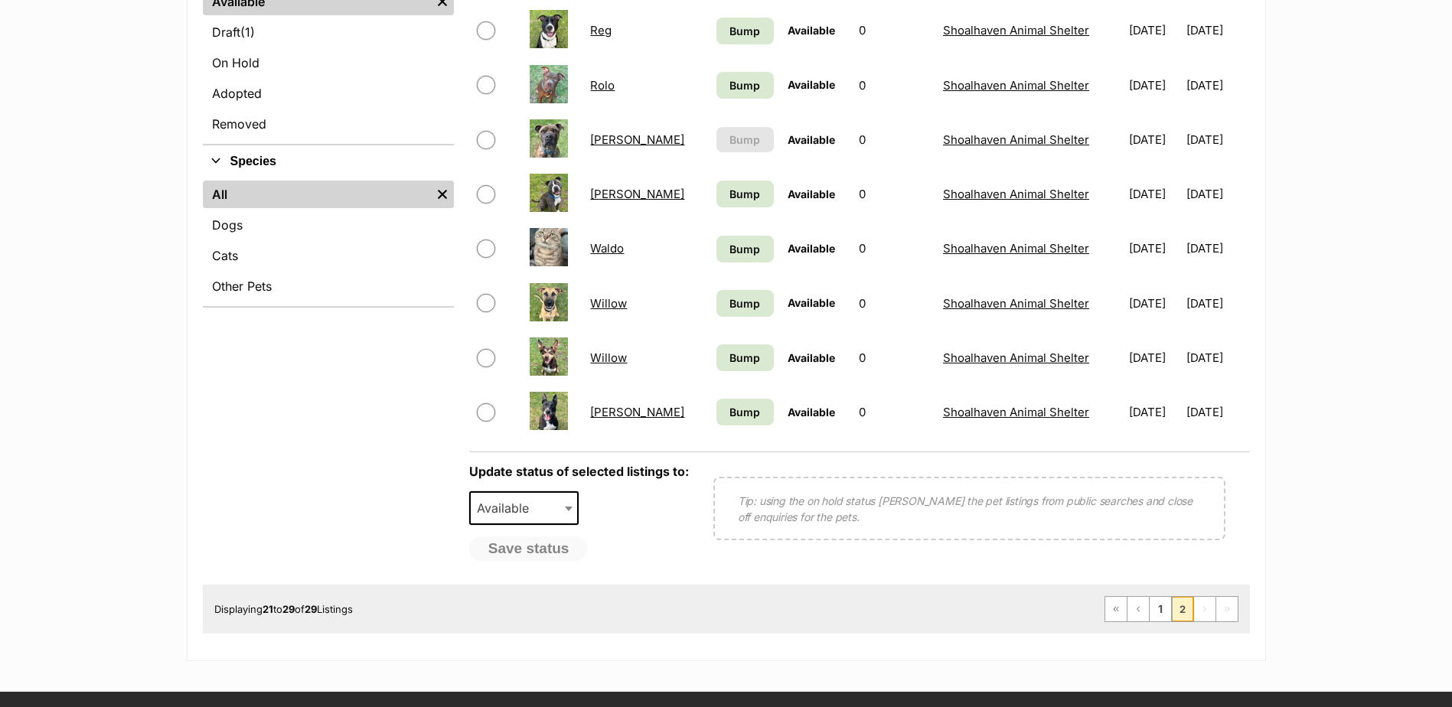 This screenshot has height=707, width=1452. What do you see at coordinates (328, 124) in the screenshot?
I see `a: Removed` at bounding box center [328, 124].